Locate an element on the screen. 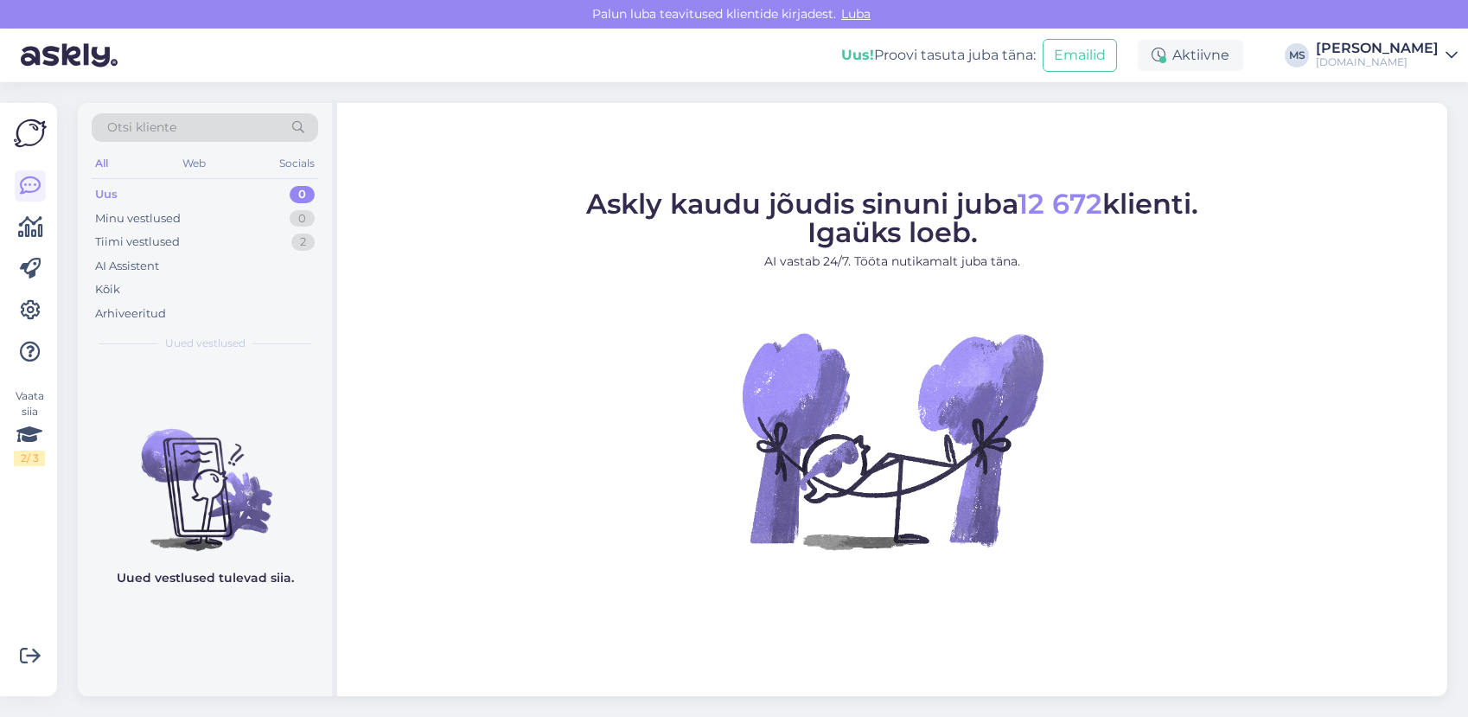 The height and width of the screenshot is (717, 1468). div: Vaata siia is located at coordinates (29, 427).